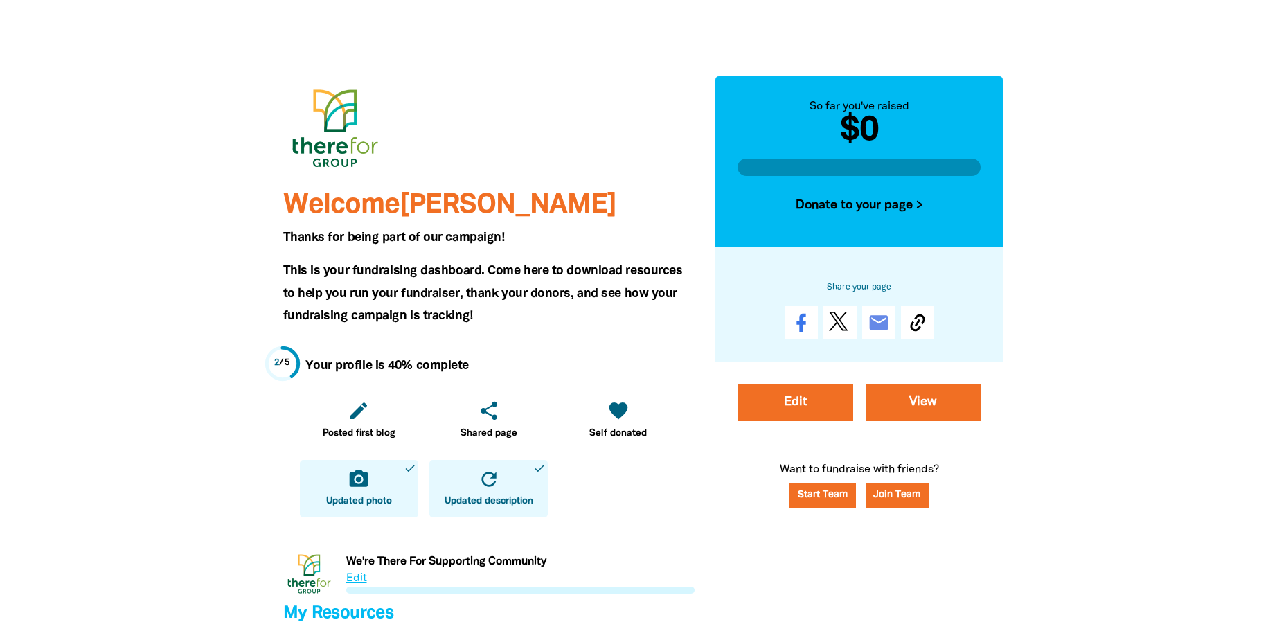 This screenshot has width=1286, height=640. I want to click on span: This is your fundraising dashboard. Come here to download resources to help you run your fundrais..., so click(483, 293).